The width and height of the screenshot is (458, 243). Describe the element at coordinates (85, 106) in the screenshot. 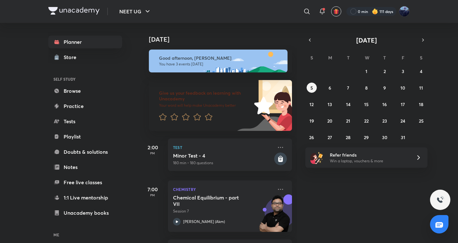

I see `a: Practice` at that location.